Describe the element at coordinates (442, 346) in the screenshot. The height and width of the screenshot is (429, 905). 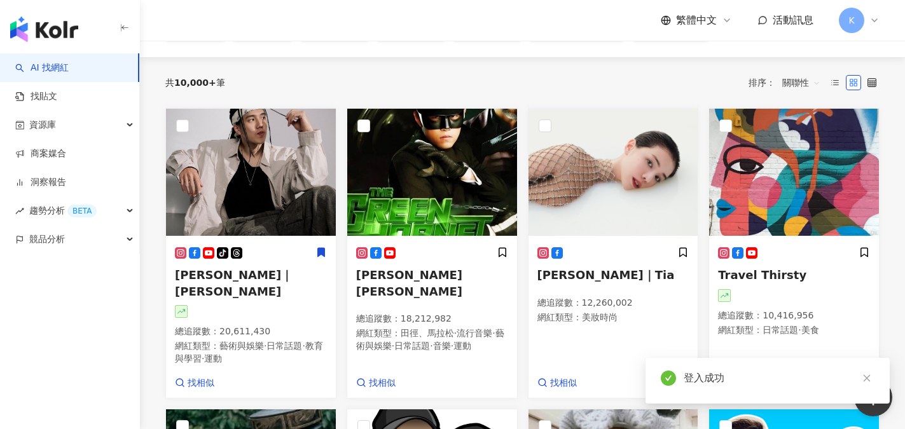
I see `span: 音樂` at that location.